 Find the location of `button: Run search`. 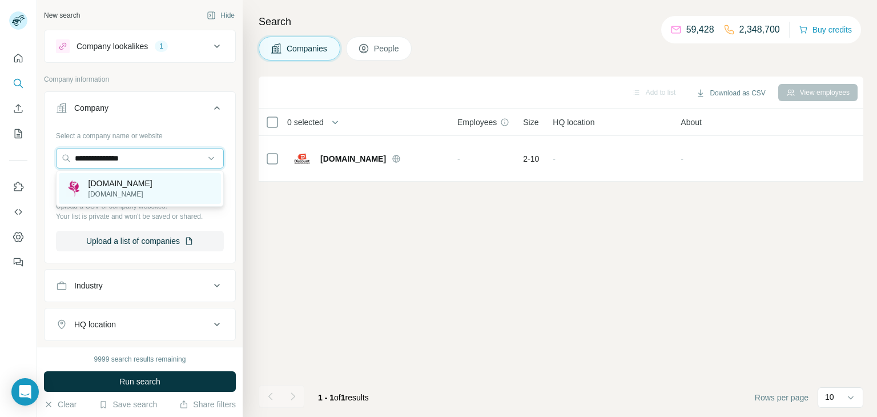

button: Run search is located at coordinates (140, 381).